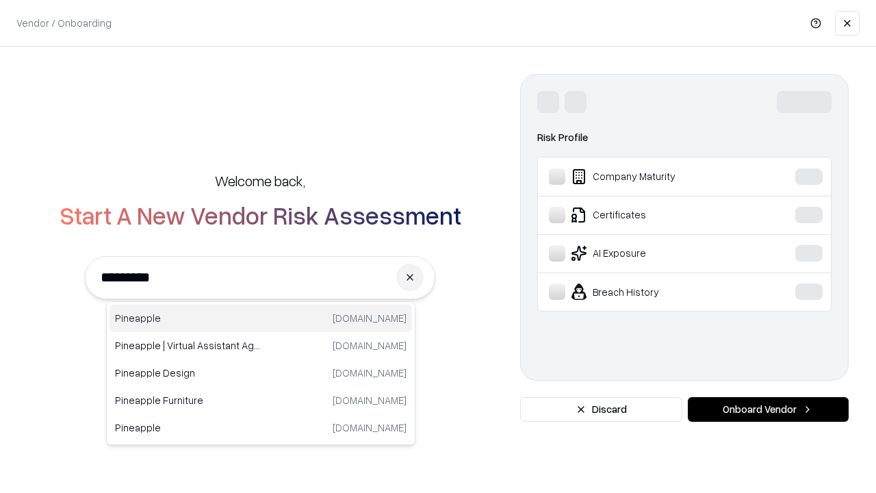 The width and height of the screenshot is (876, 493). I want to click on p: Pineapple | Virtual Assistant Agency, so click(187, 345).